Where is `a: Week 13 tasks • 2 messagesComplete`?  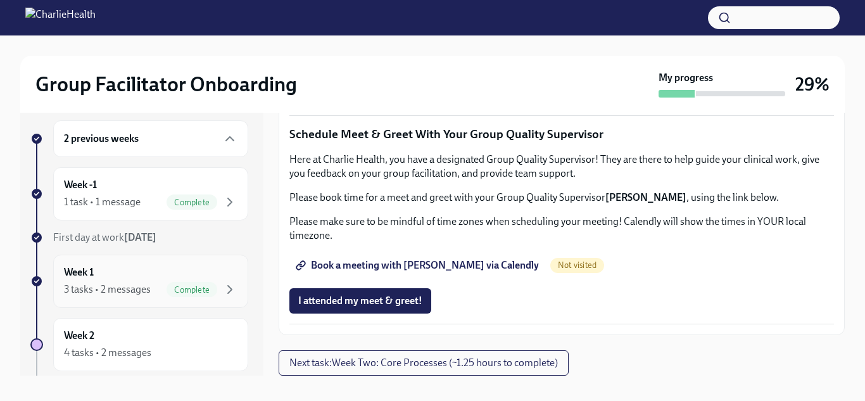
a: Week 13 tasks • 2 messagesComplete is located at coordinates (139, 281).